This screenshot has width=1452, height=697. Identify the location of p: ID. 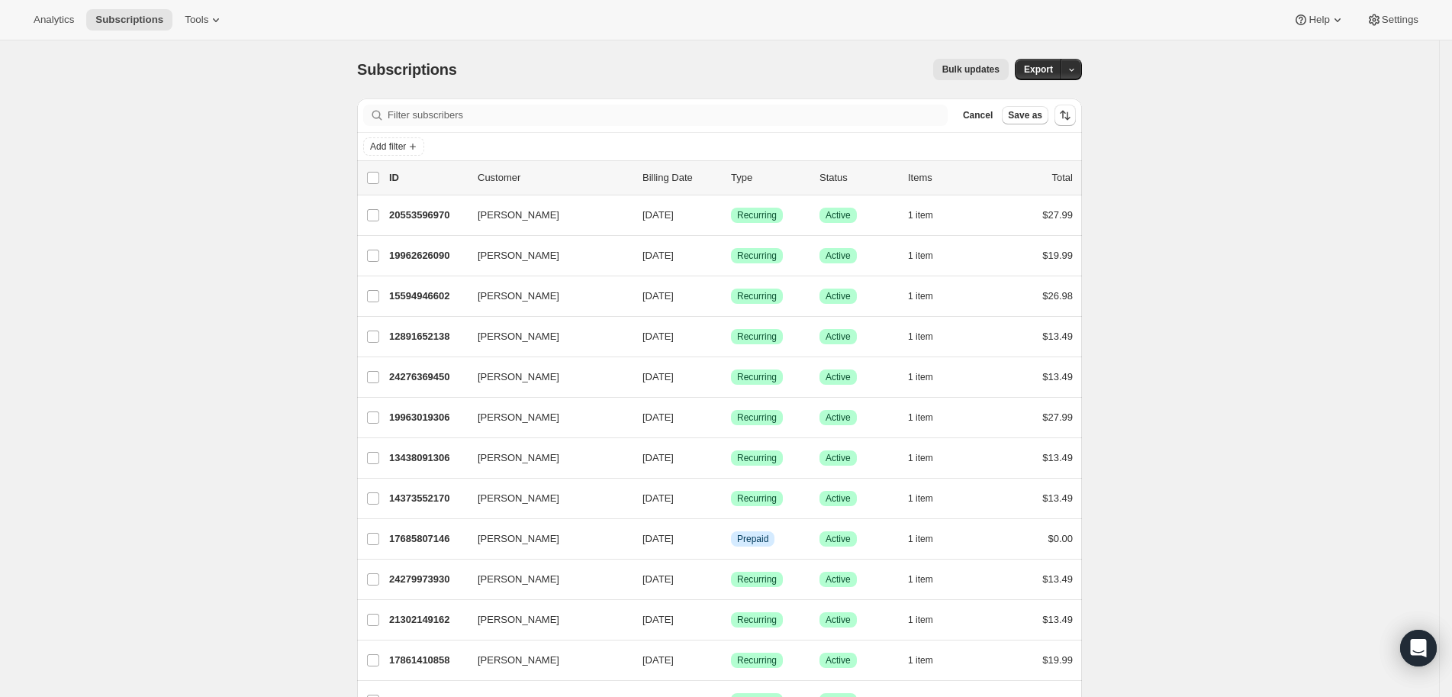
(427, 178).